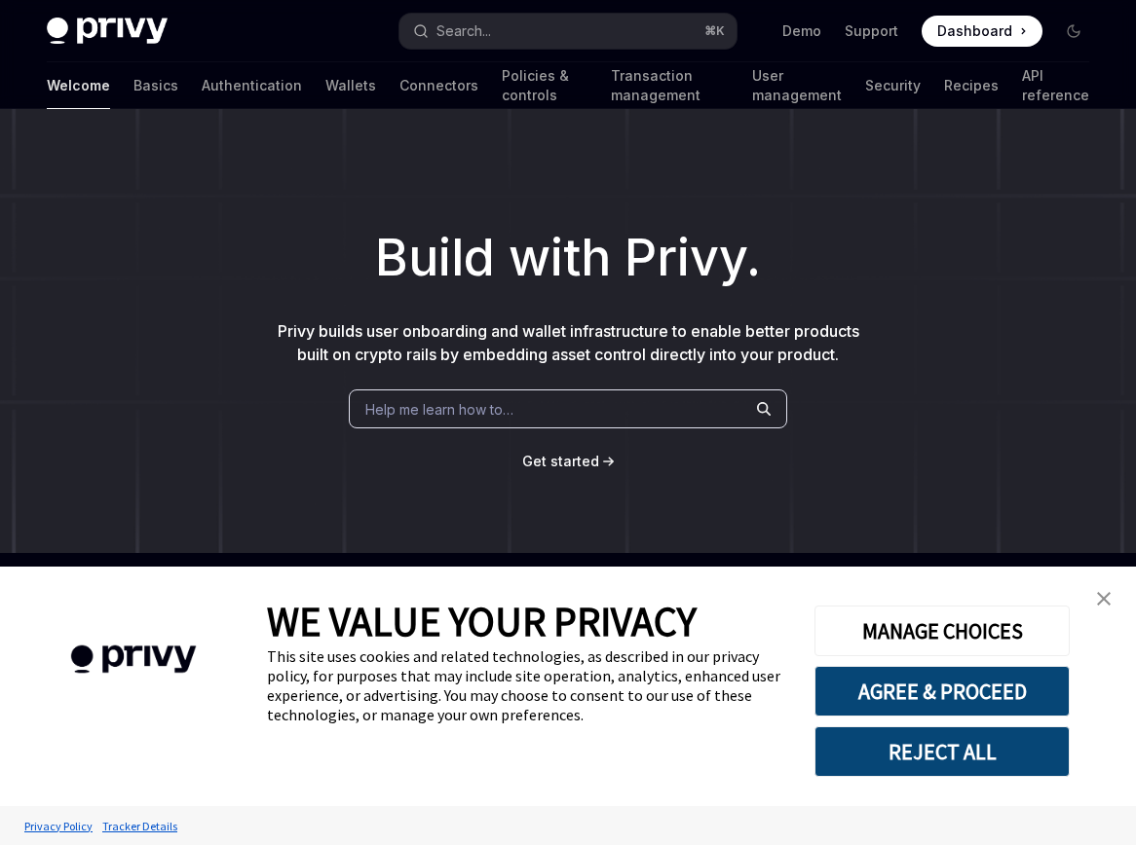 This screenshot has height=845, width=1136. I want to click on div: Search..., so click(464, 31).